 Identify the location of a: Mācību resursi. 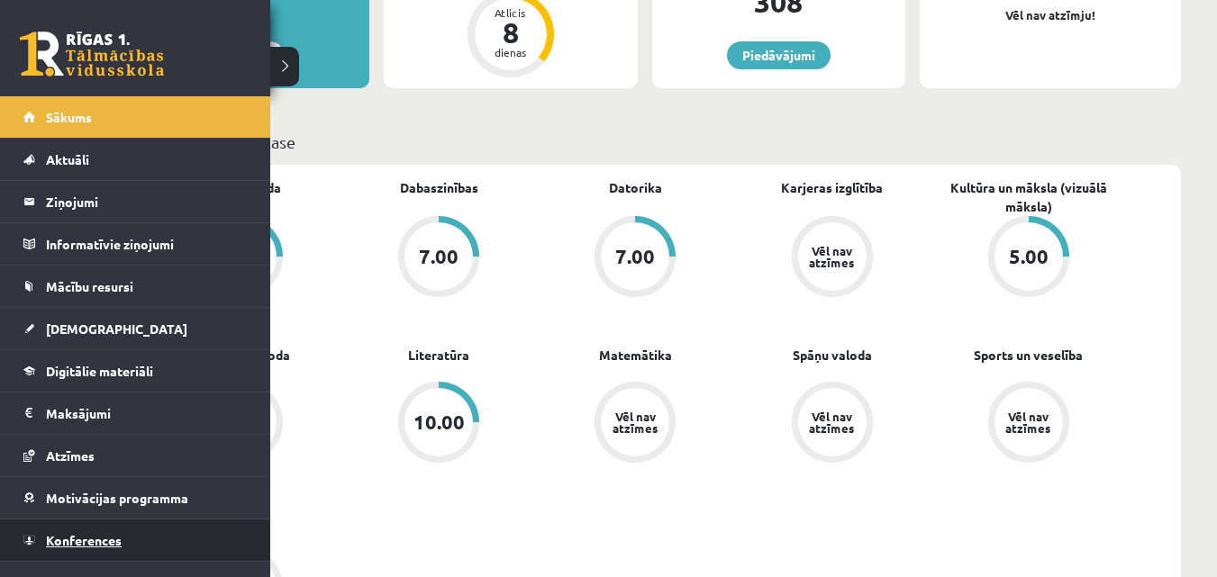
(135, 286).